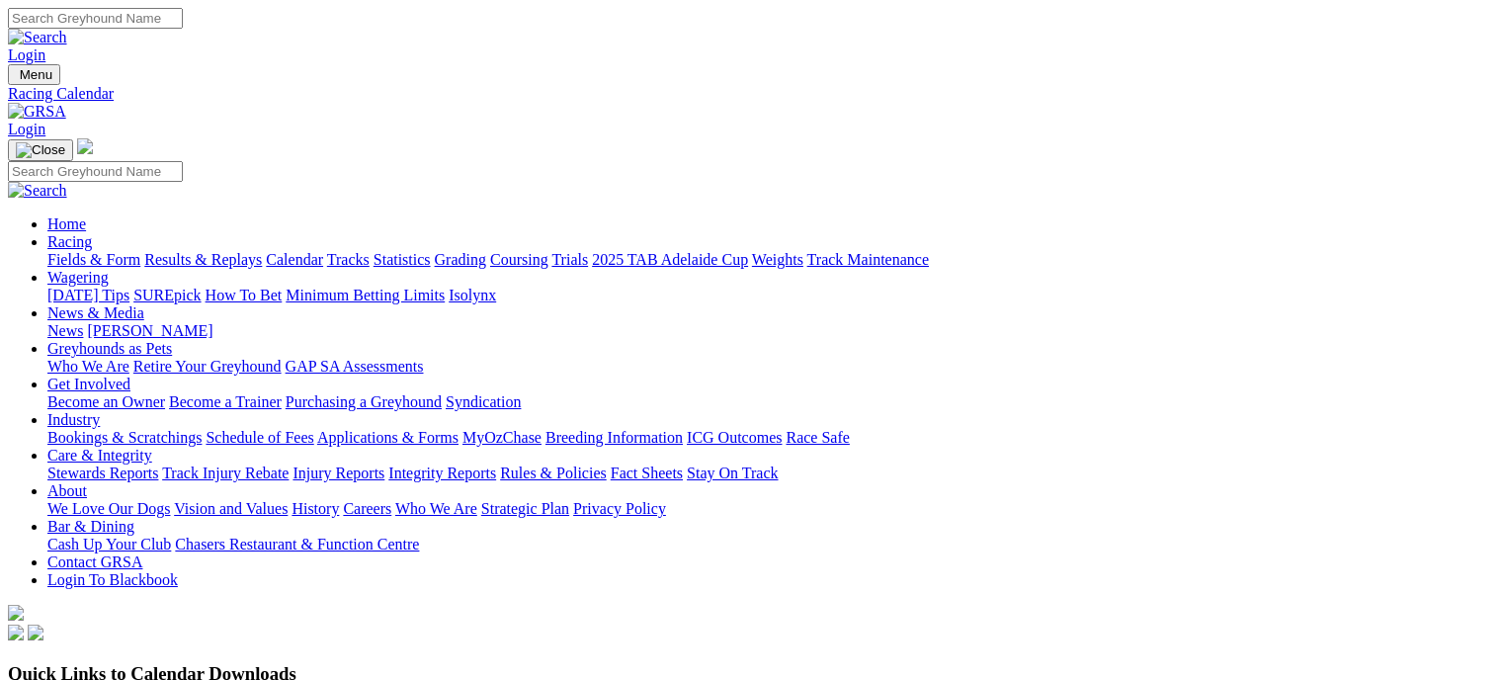 The height and width of the screenshot is (680, 1503). Describe the element at coordinates (732, 472) in the screenshot. I see `a: Stay On Track` at that location.